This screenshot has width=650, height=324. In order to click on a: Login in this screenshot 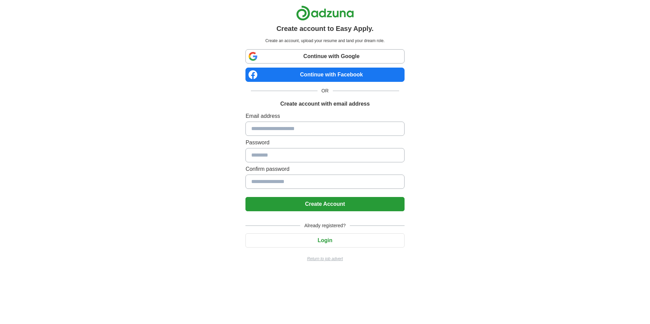, I will do `click(325, 240)`.